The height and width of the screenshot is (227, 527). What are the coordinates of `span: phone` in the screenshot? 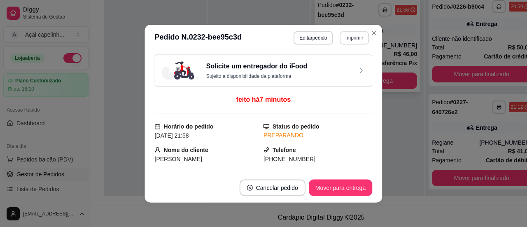 It's located at (267, 150).